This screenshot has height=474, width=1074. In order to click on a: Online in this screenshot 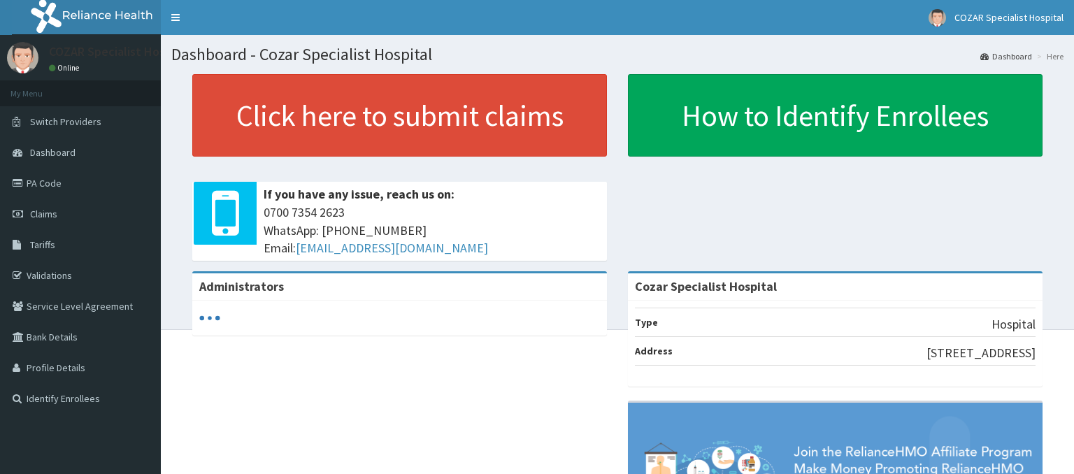, I will do `click(66, 68)`.